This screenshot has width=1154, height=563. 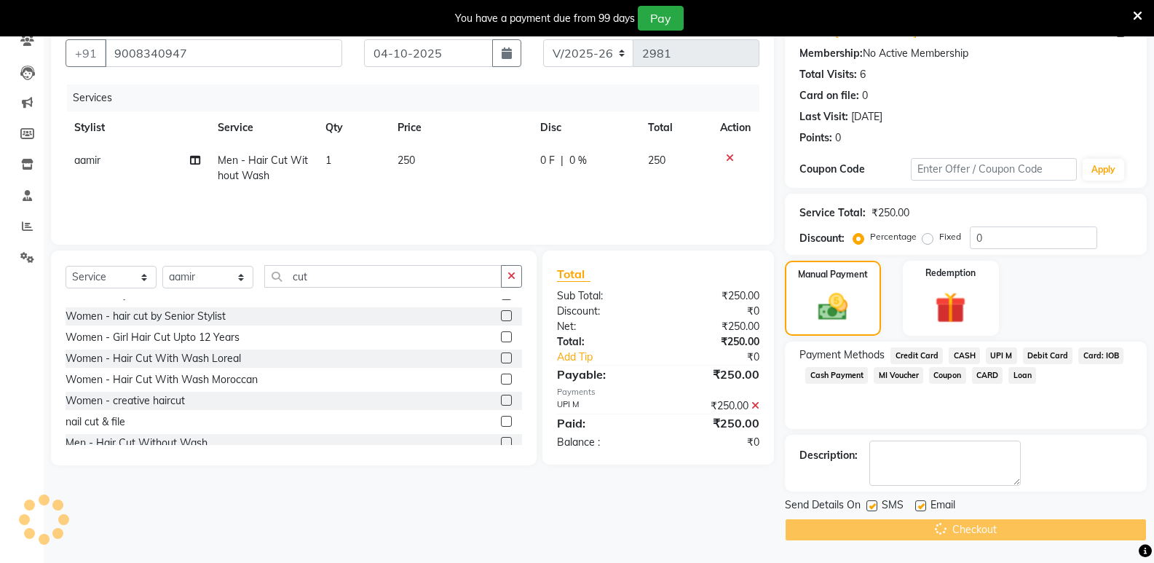 I want to click on div: Services, so click(x=419, y=98).